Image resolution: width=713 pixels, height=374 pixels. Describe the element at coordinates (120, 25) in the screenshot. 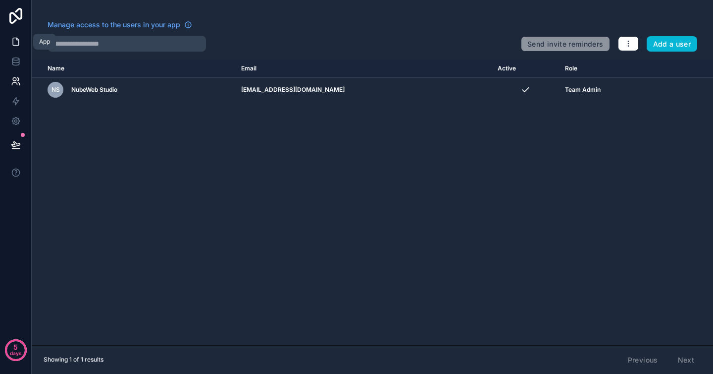

I see `a: Manage access to the users in your app` at that location.